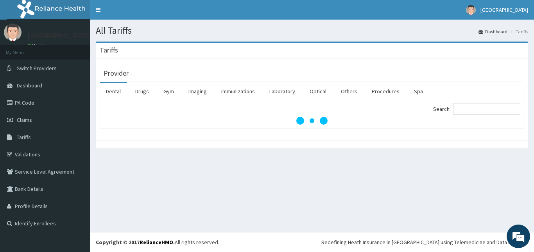 This screenshot has width=534, height=252. What do you see at coordinates (419, 91) in the screenshot?
I see `a: Spa` at bounding box center [419, 91].